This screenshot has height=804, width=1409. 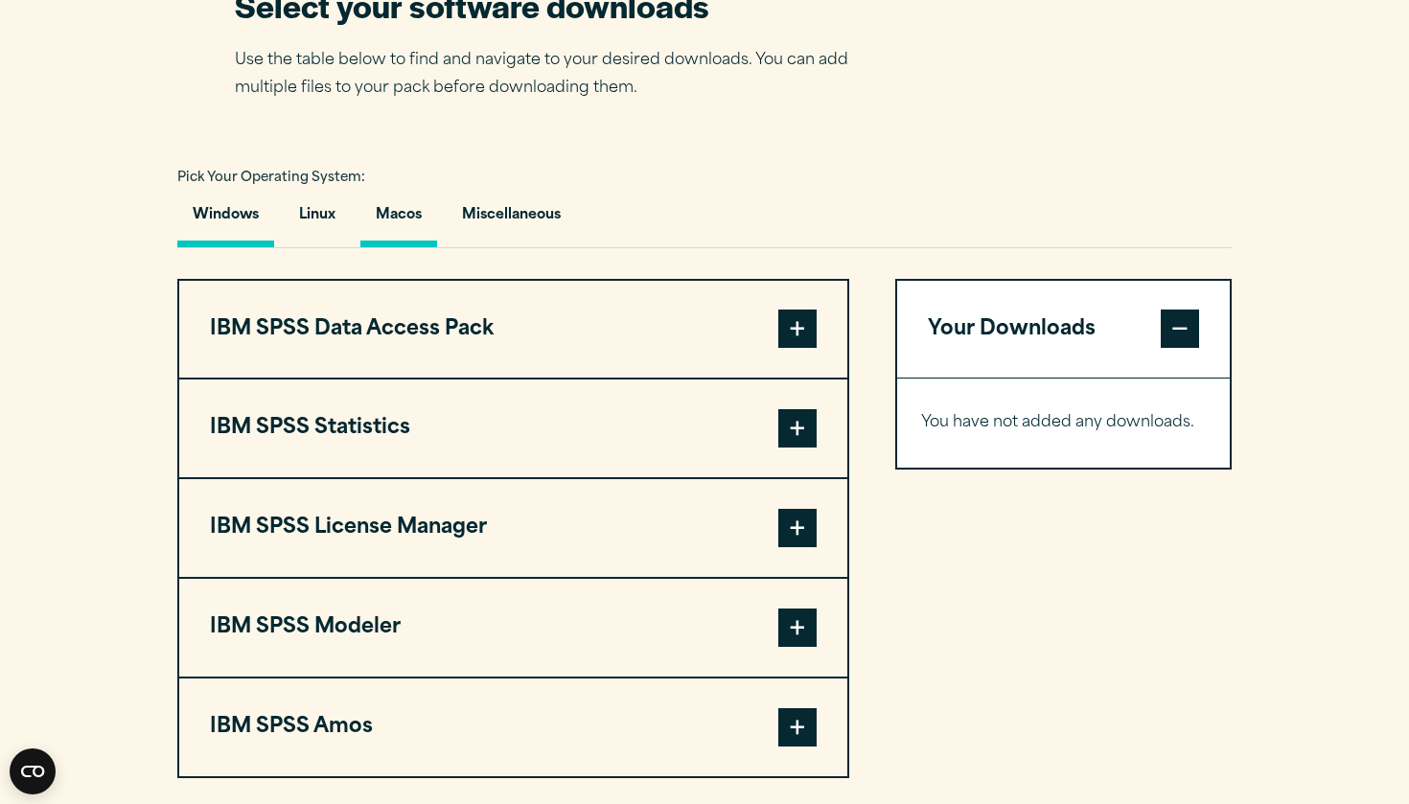 I want to click on button: Miscellaneous, so click(x=511, y=220).